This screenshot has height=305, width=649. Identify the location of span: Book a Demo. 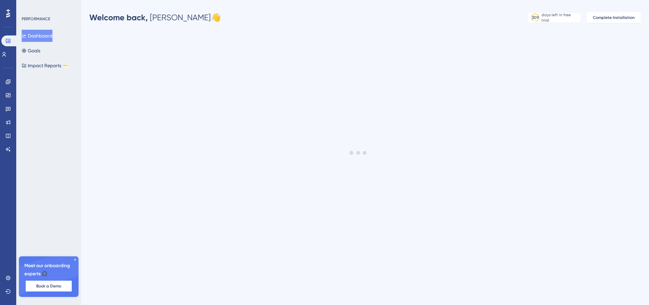
(49, 286).